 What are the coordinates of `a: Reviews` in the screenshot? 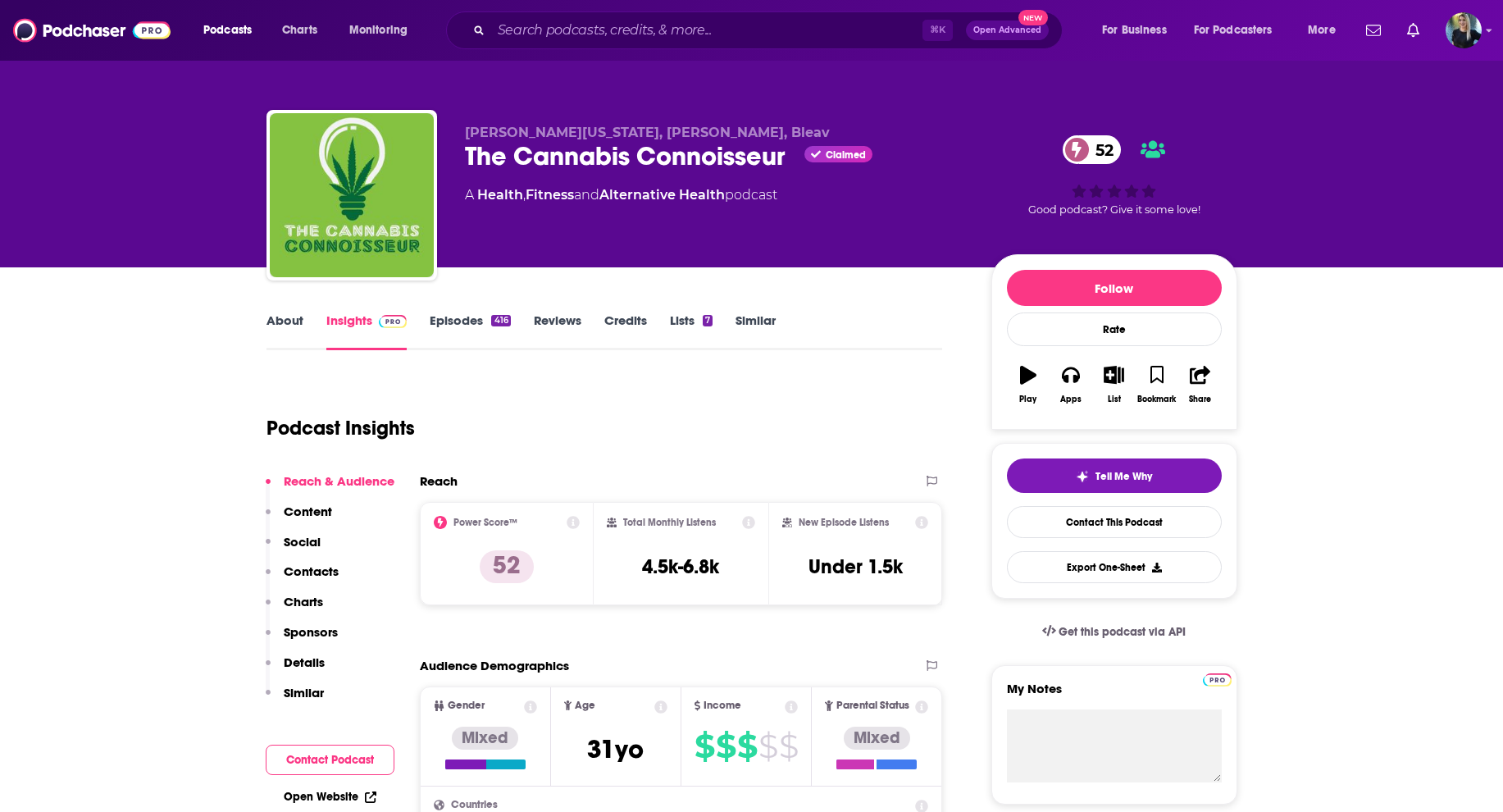 It's located at (557, 331).